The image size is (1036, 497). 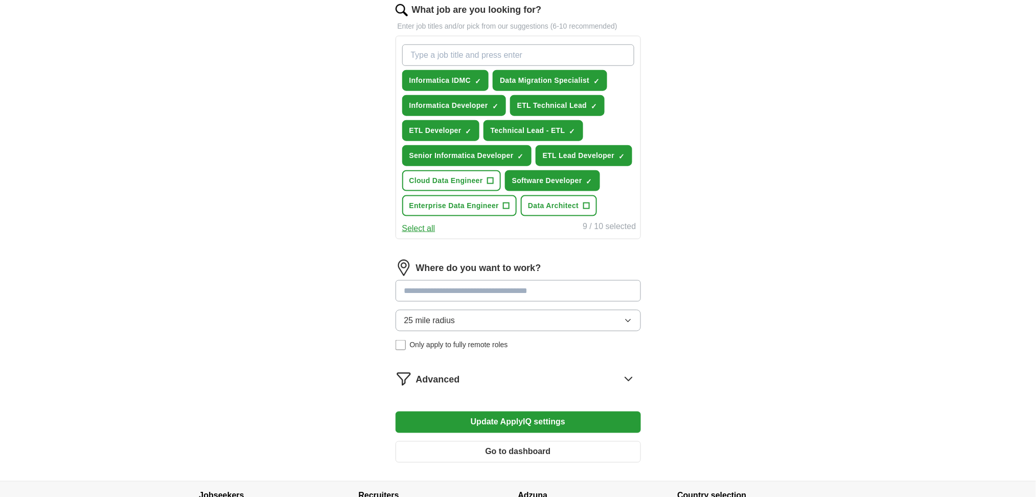 I want to click on button: Technical Lead - ETL✓, so click(x=533, y=130).